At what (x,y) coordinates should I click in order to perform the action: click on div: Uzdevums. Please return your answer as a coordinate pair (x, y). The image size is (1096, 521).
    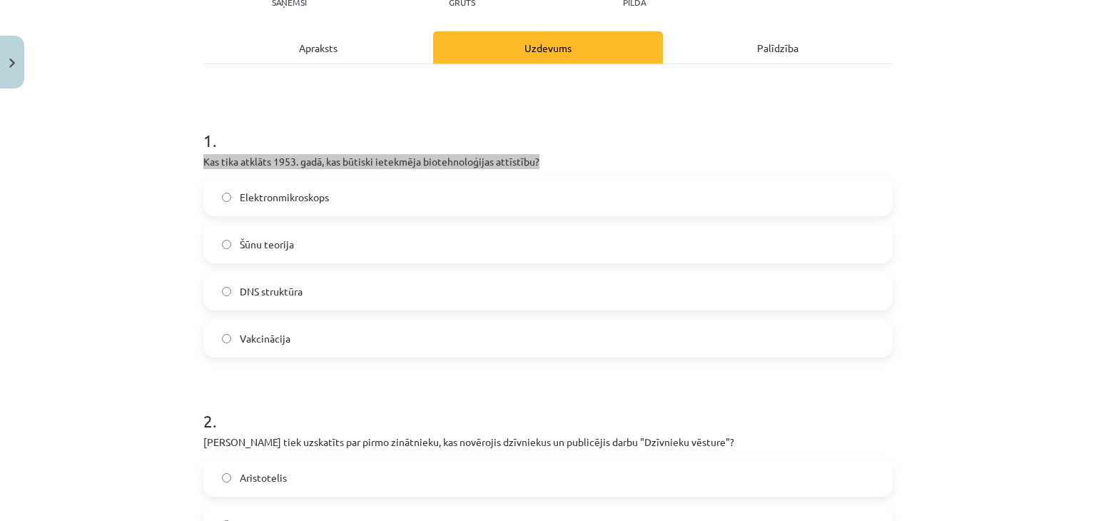
    Looking at the image, I should click on (548, 47).